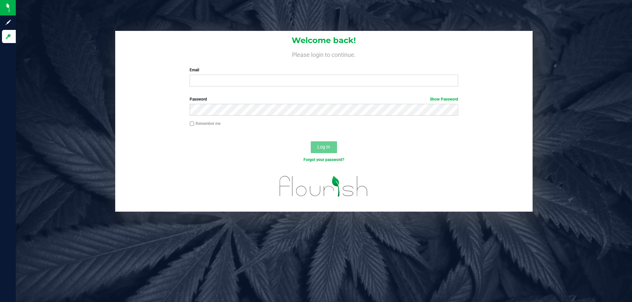 The image size is (632, 302). What do you see at coordinates (198, 99) in the screenshot?
I see `span: Password` at bounding box center [198, 99].